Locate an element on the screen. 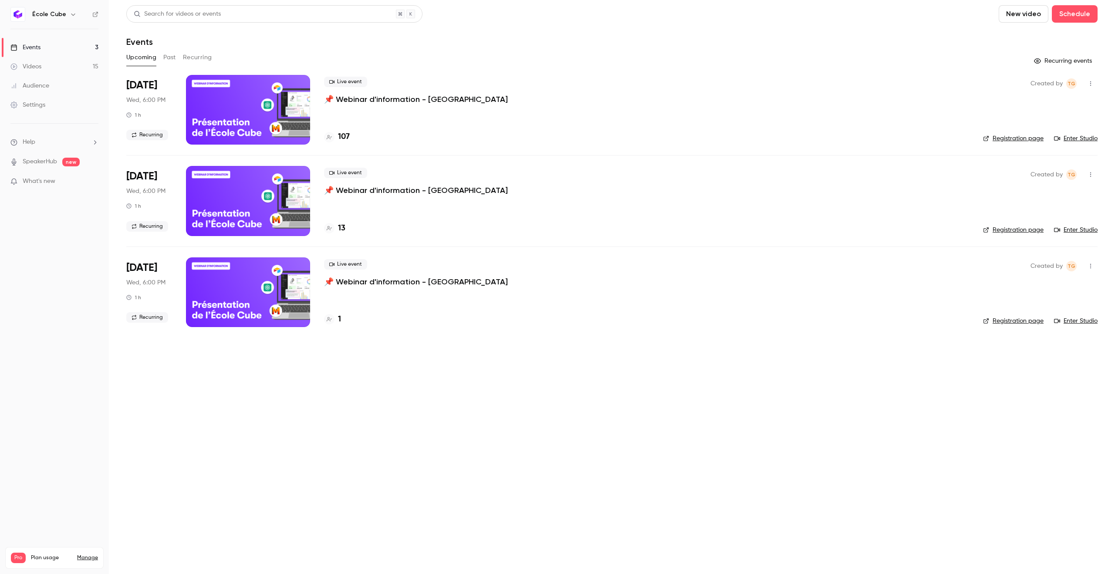 The image size is (1115, 574). button: Recurring events is located at coordinates (1064, 61).